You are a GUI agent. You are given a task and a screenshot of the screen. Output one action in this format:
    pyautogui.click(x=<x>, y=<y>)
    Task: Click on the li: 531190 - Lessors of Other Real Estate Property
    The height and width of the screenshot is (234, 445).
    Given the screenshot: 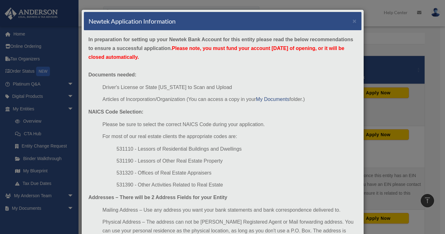 What is the action you would take?
    pyautogui.click(x=237, y=161)
    